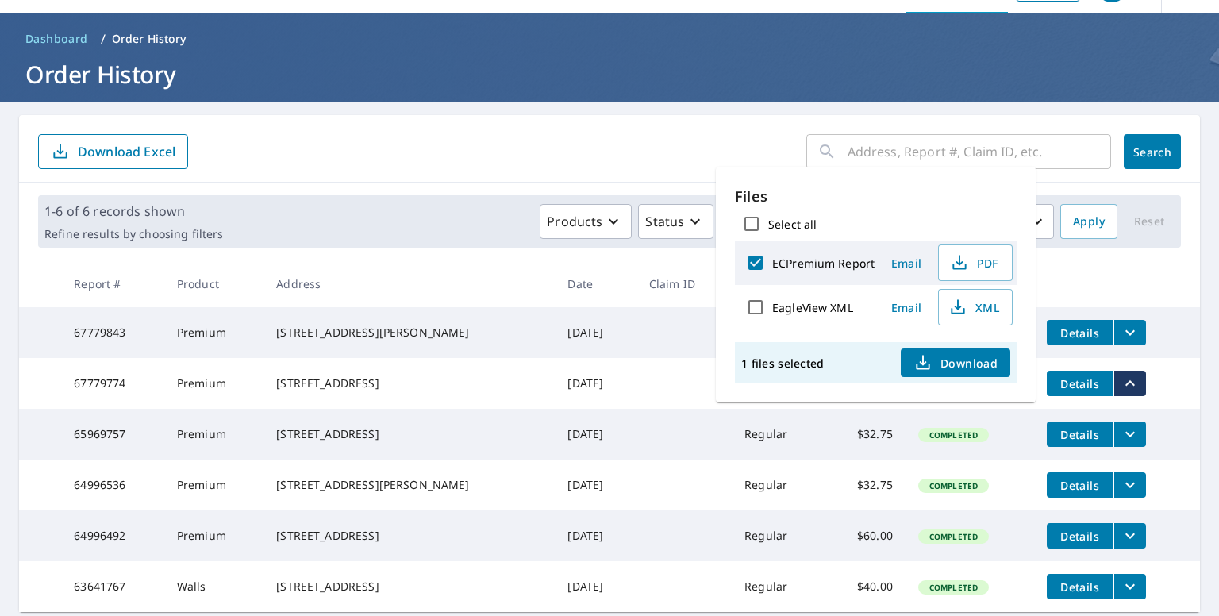  Describe the element at coordinates (56, 39) in the screenshot. I see `a: Dashboard` at that location.